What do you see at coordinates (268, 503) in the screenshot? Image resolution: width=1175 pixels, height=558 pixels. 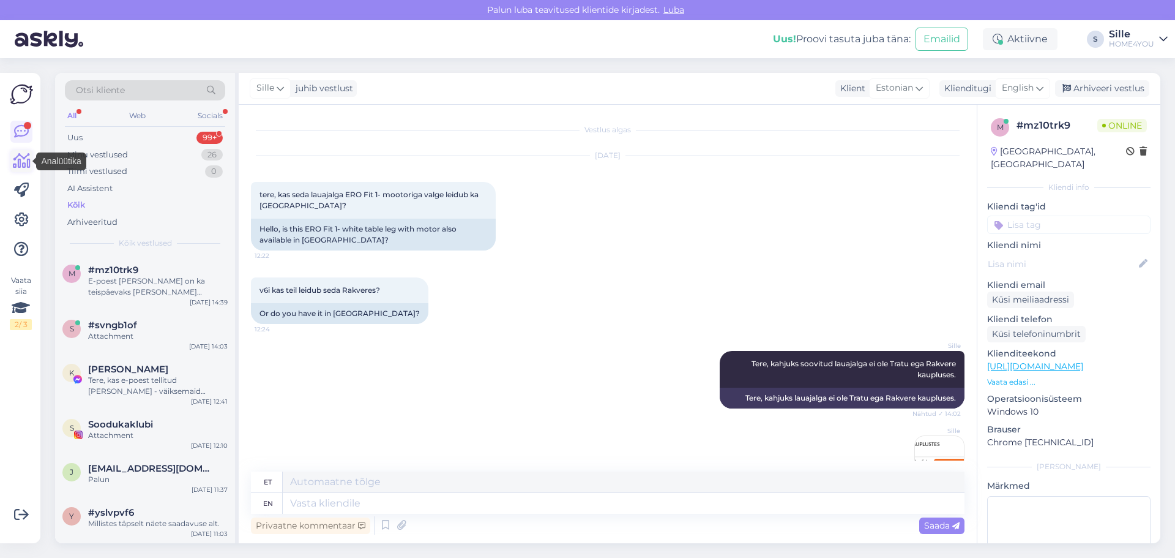 I see `div: en` at bounding box center [268, 503].